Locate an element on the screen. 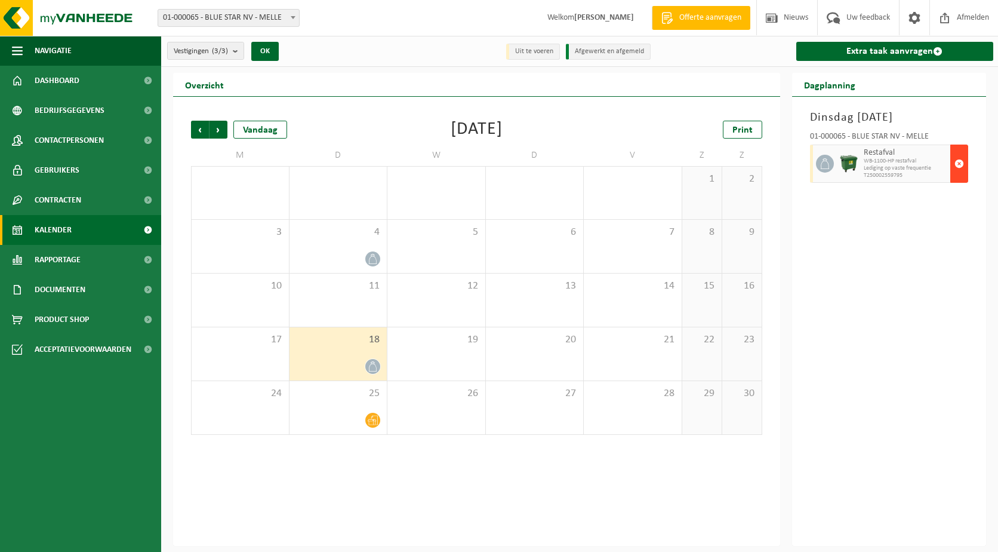 This screenshot has width=998, height=552. span: Rapportage is located at coordinates (57, 260).